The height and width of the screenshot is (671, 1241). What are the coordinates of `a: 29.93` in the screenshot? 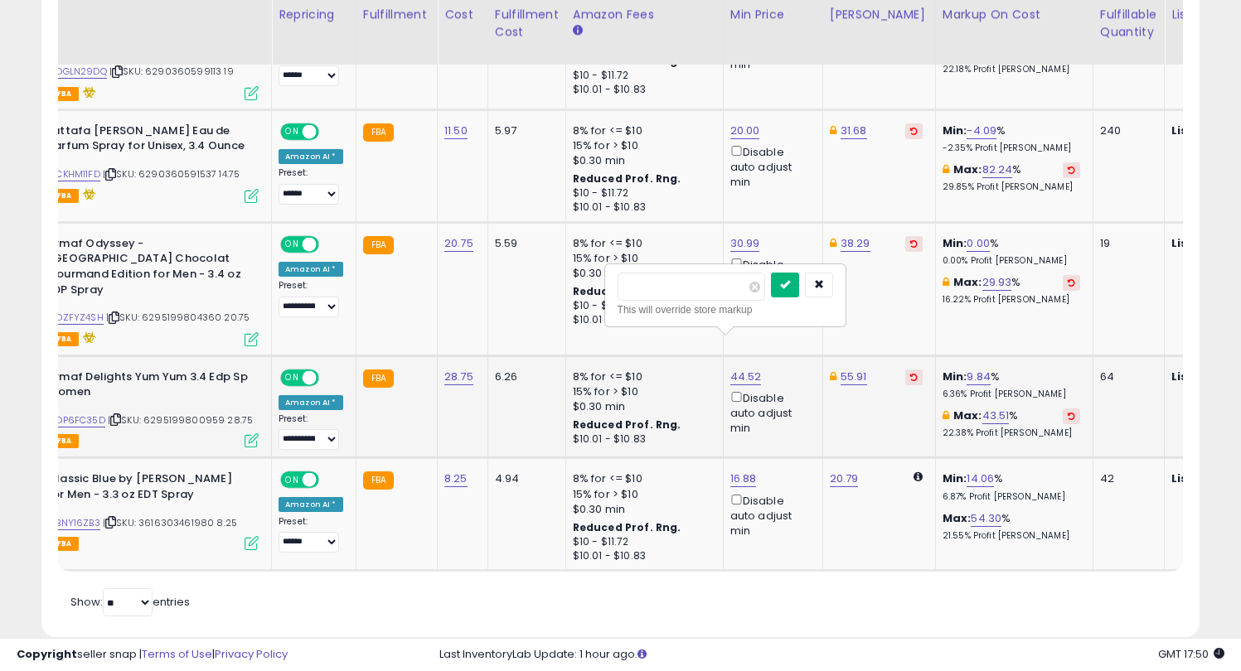 It's located at (997, 283).